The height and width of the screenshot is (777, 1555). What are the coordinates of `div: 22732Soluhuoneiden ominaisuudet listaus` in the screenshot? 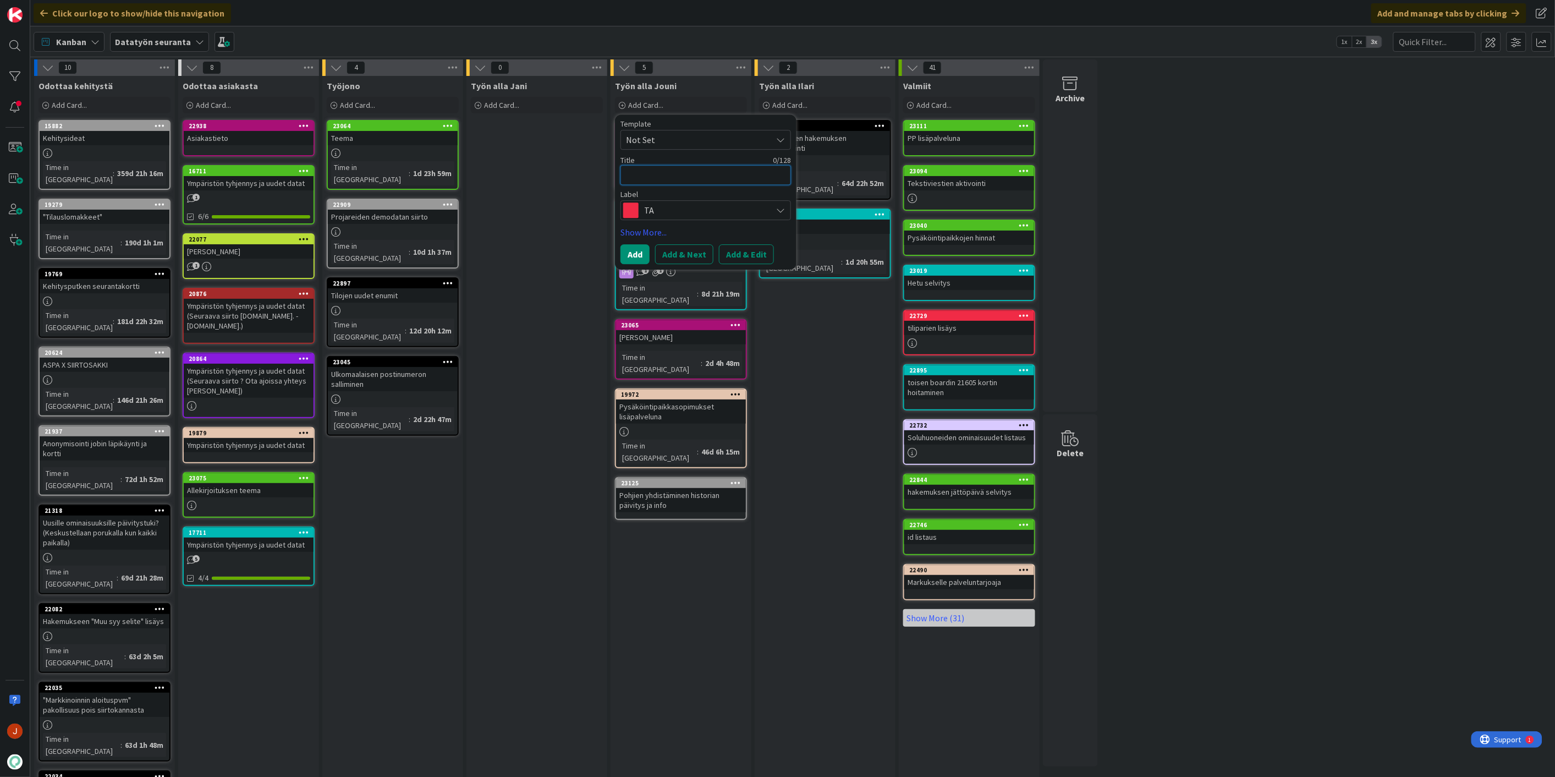 It's located at (969, 432).